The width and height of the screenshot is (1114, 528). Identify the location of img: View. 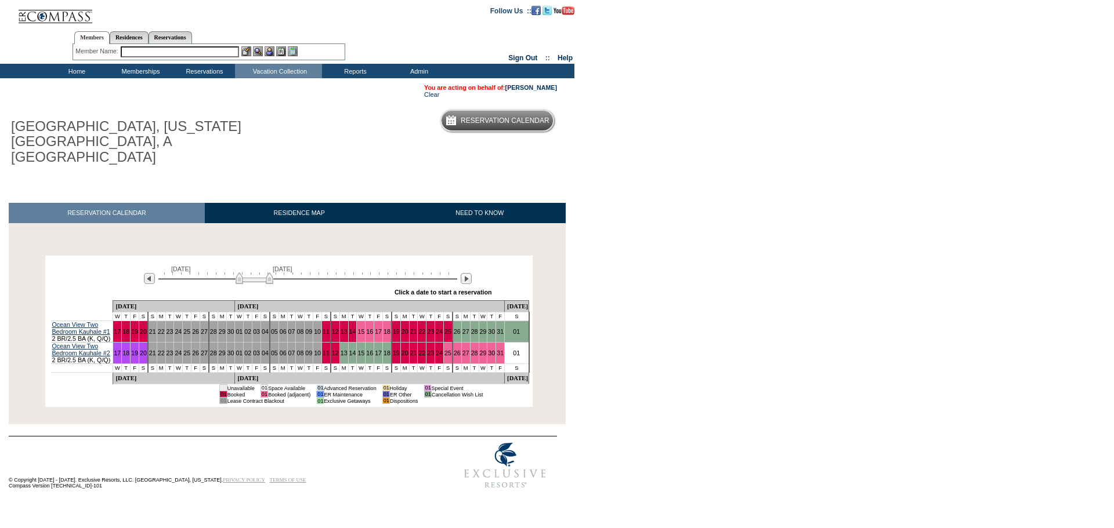
(258, 51).